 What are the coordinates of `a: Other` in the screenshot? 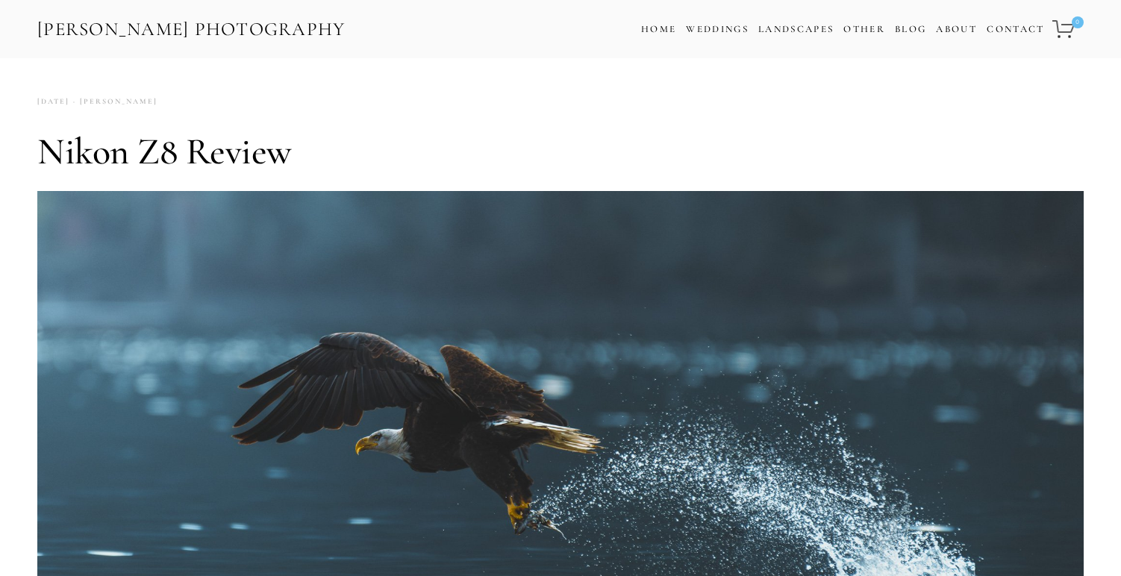 It's located at (864, 29).